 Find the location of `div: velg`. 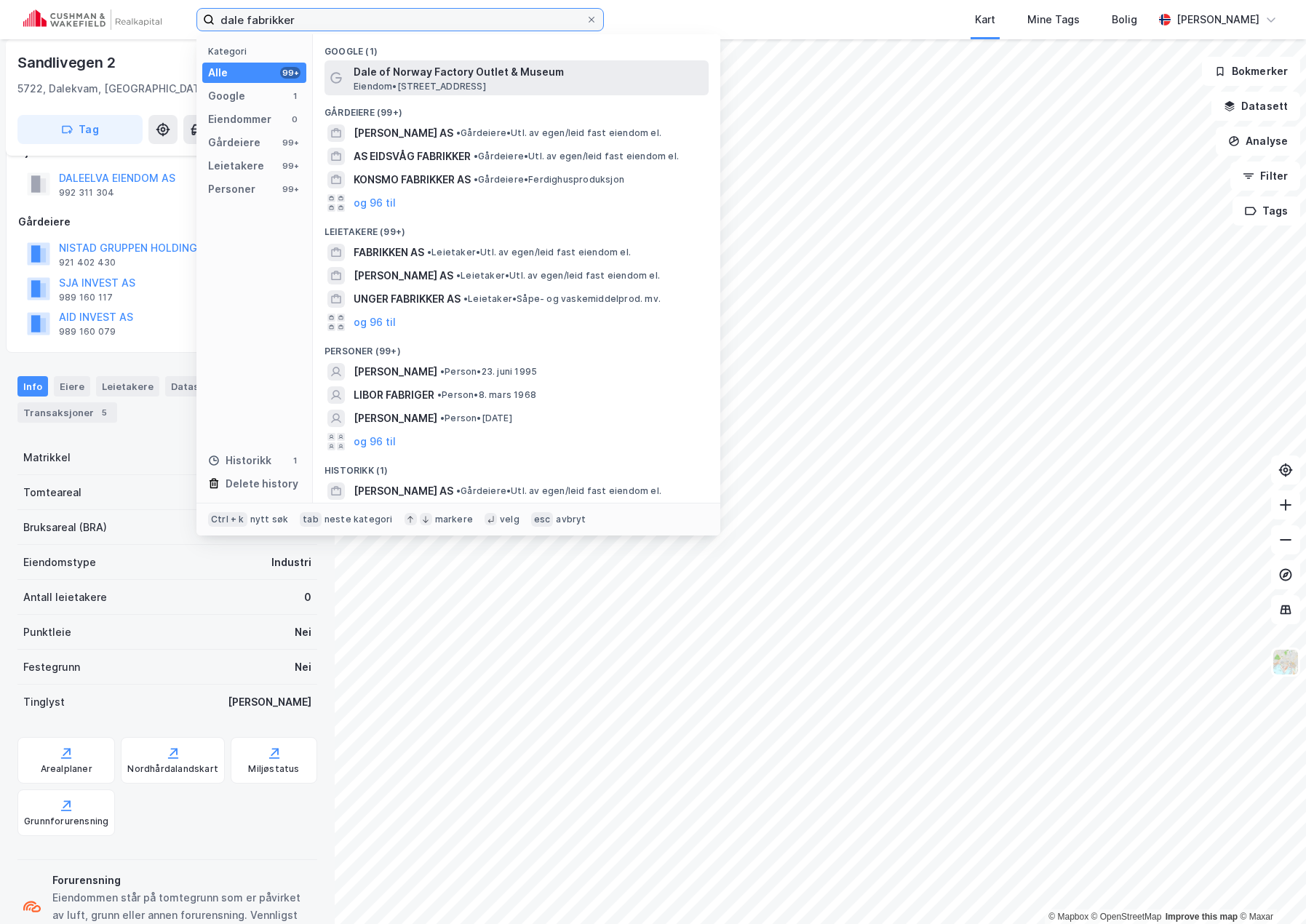

div: velg is located at coordinates (509, 519).